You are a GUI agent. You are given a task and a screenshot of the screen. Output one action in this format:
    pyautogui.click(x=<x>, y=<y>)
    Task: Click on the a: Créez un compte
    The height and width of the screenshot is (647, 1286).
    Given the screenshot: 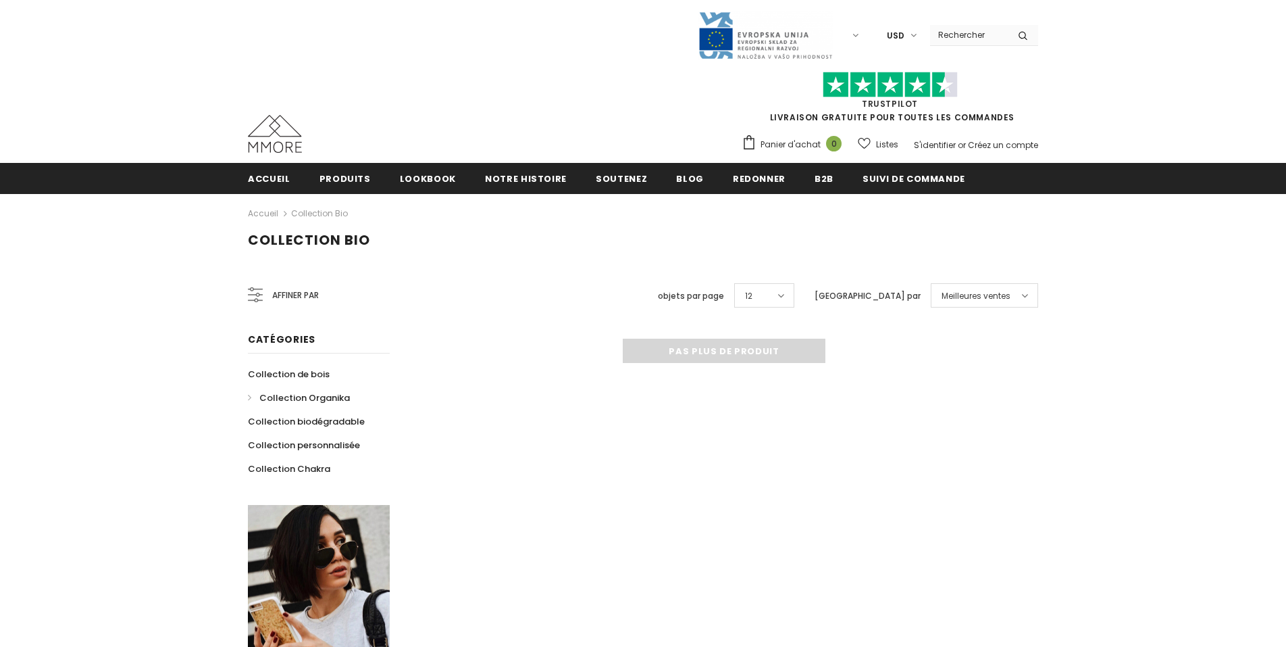 What is the action you would take?
    pyautogui.click(x=1003, y=145)
    